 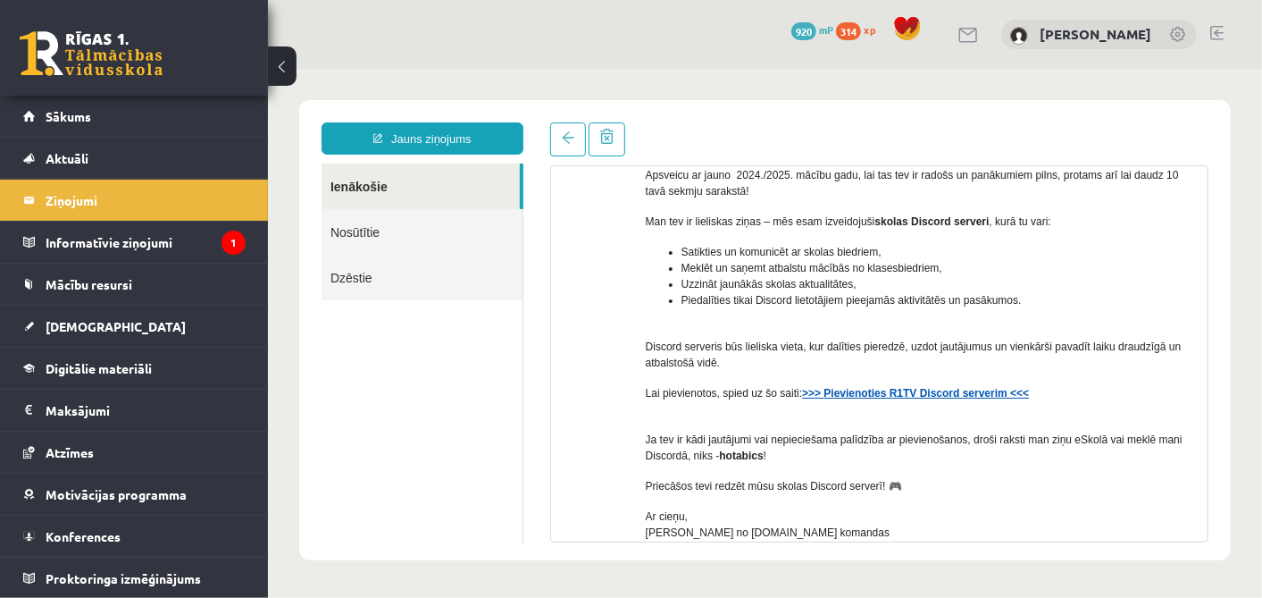 I want to click on a: Digitālie materiāli, so click(x=134, y=368).